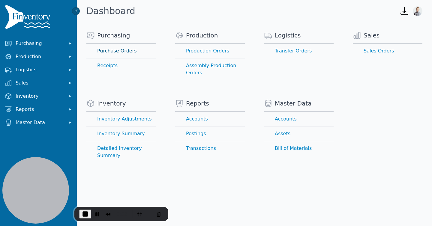 The image size is (432, 226). Describe the element at coordinates (299, 51) in the screenshot. I see `a: Transfer Orders` at that location.